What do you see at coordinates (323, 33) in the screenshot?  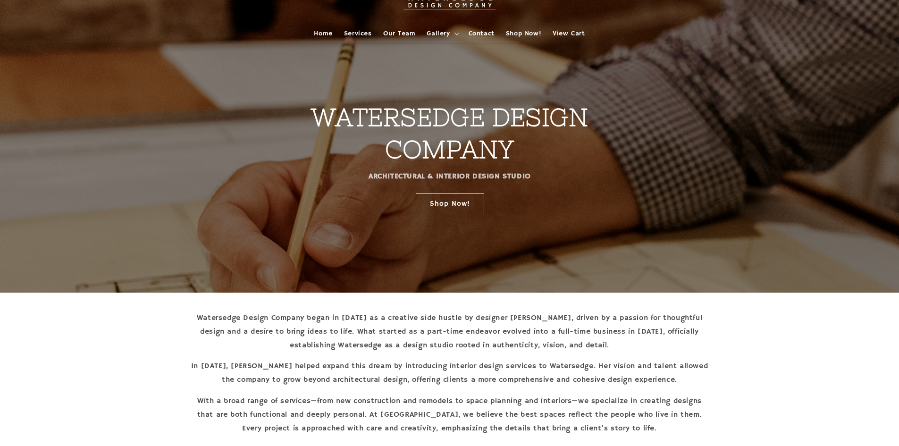 I see `a: Home` at bounding box center [323, 33].